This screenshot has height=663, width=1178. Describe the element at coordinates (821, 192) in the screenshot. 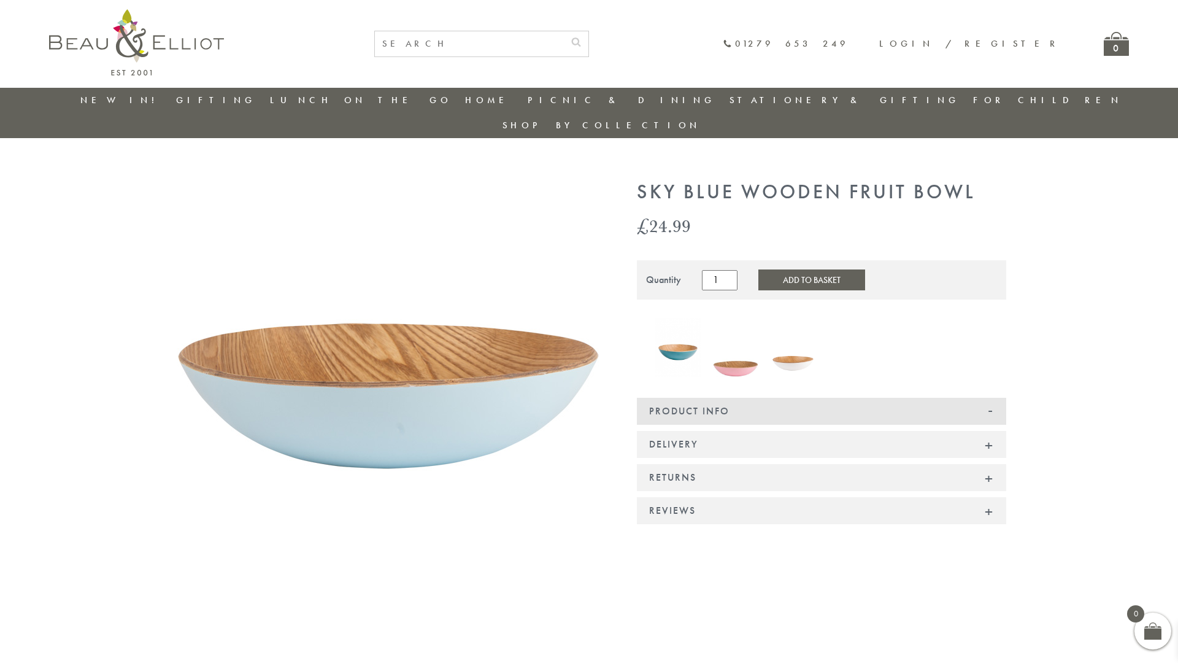

I see `h1: Sky Blue Wooden Fruit Bowl` at that location.